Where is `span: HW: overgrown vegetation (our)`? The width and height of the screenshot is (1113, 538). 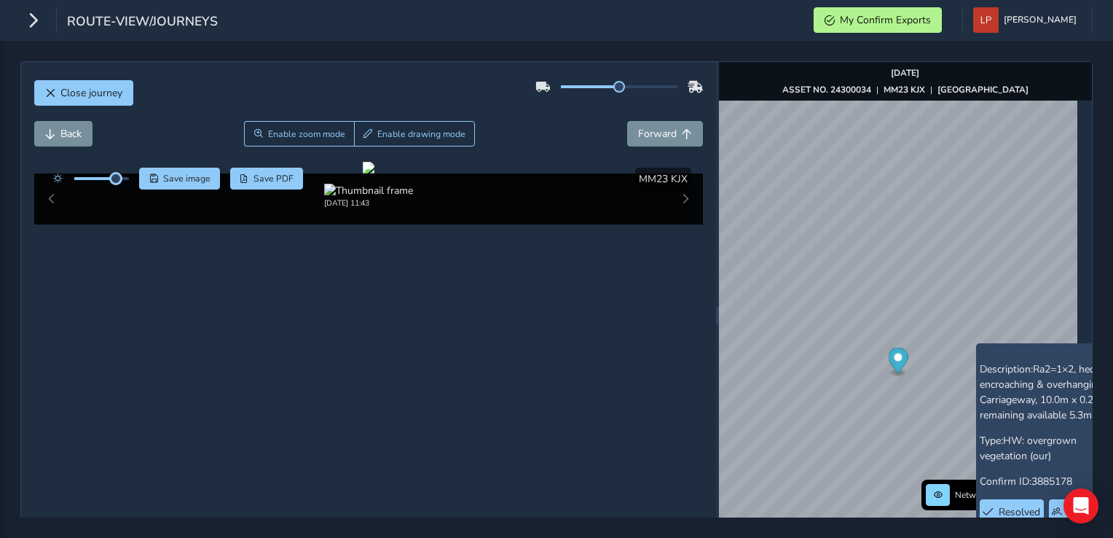 span: HW: overgrown vegetation (our) is located at coordinates (1028, 448).